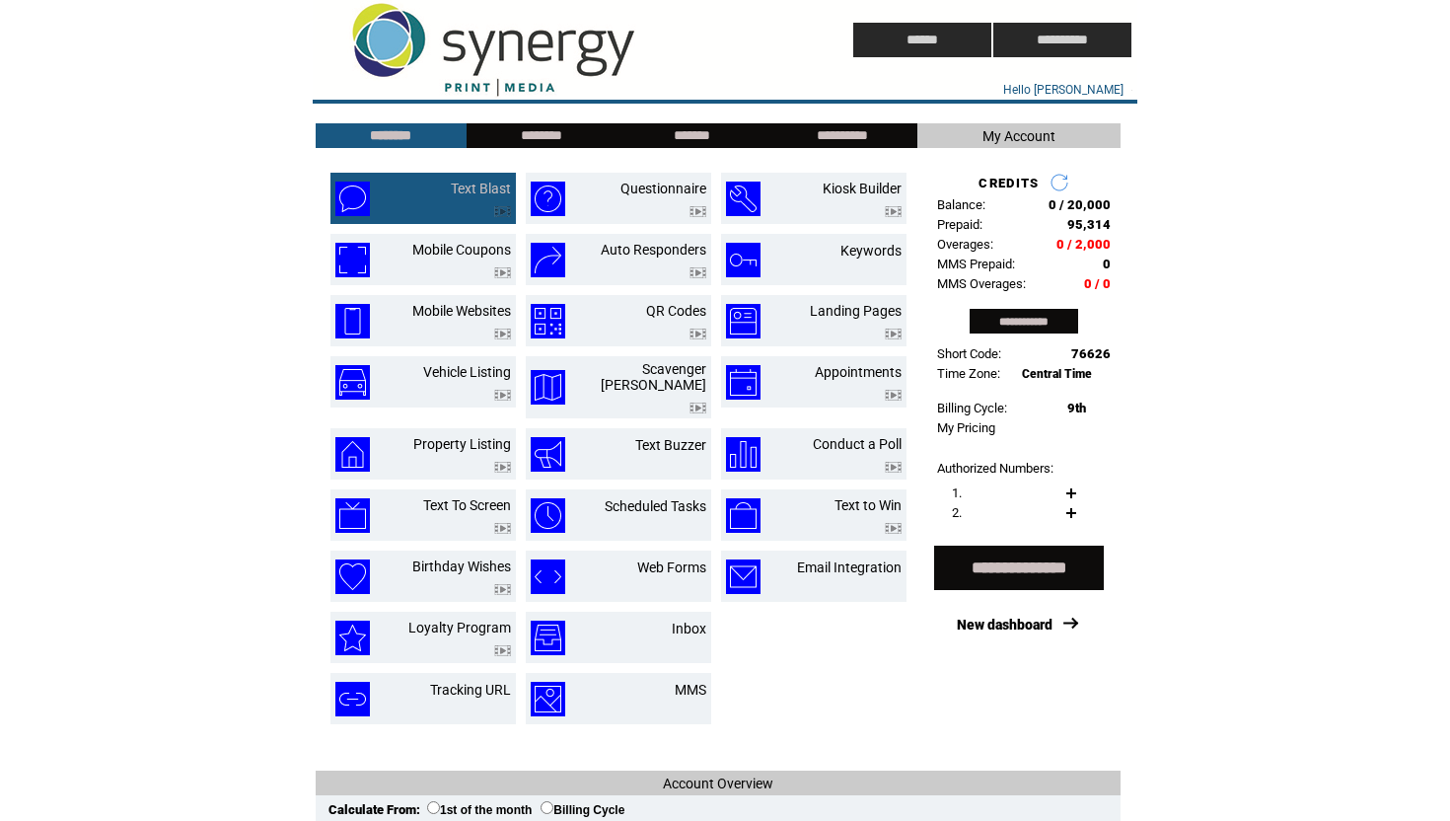 Image resolution: width=1450 pixels, height=821 pixels. I want to click on span: Account Overview, so click(718, 783).